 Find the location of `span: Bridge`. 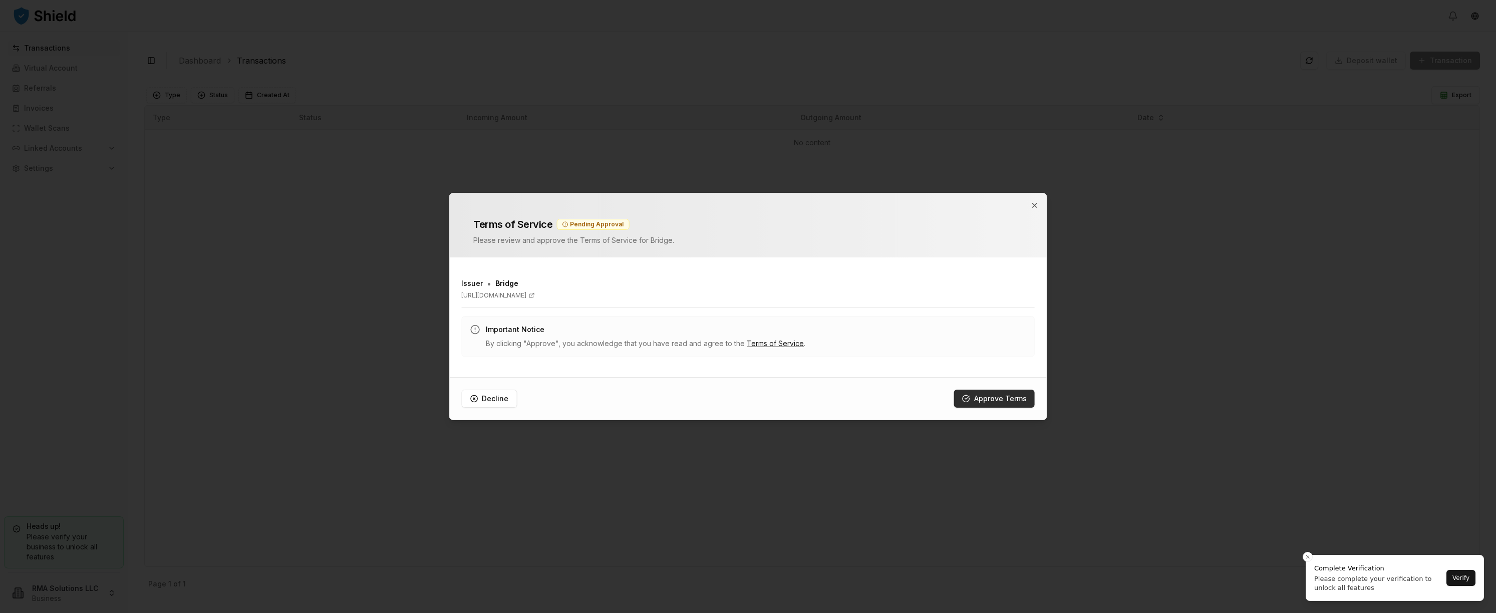

span: Bridge is located at coordinates (507, 283).